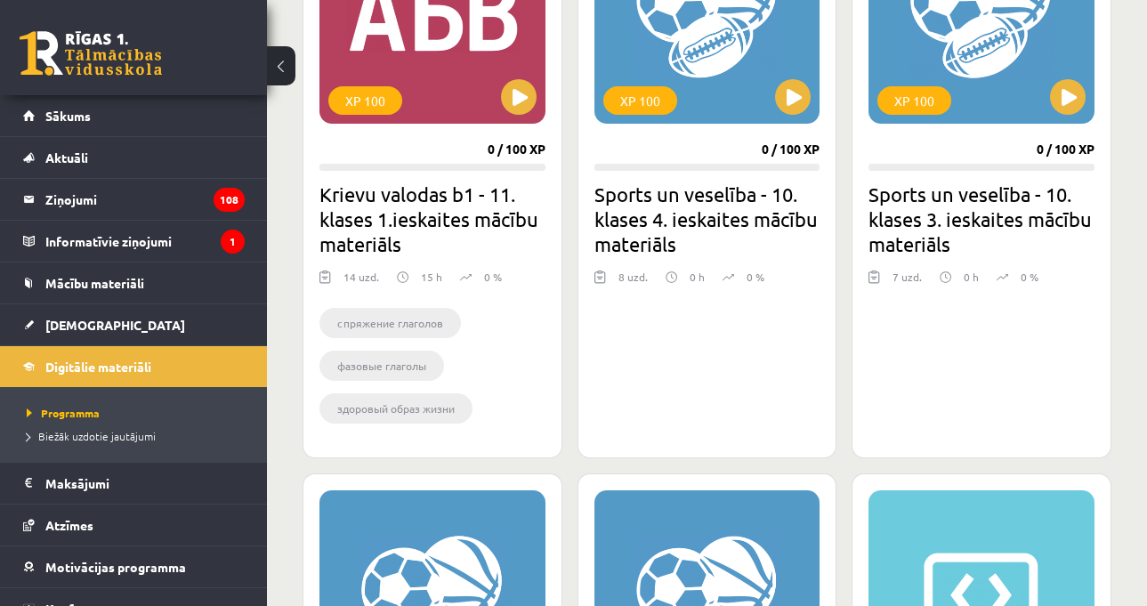 The height and width of the screenshot is (606, 1147). What do you see at coordinates (134, 567) in the screenshot?
I see `a: Motivācijas programma` at bounding box center [134, 567].